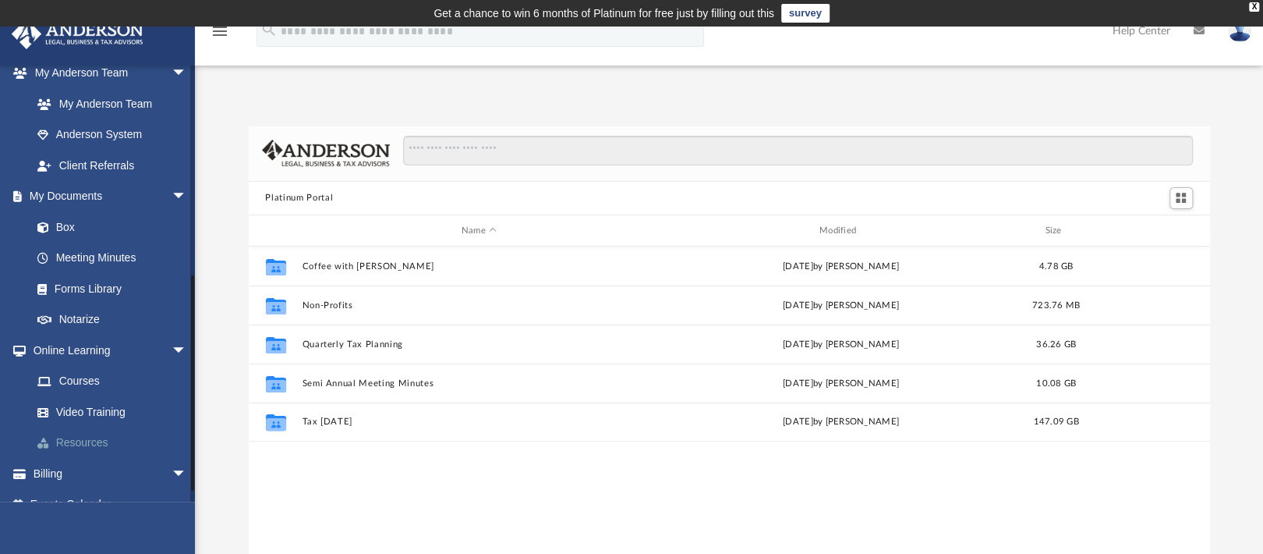 Image resolution: width=1263 pixels, height=554 pixels. I want to click on button: Quarterly Tax Planning, so click(479, 344).